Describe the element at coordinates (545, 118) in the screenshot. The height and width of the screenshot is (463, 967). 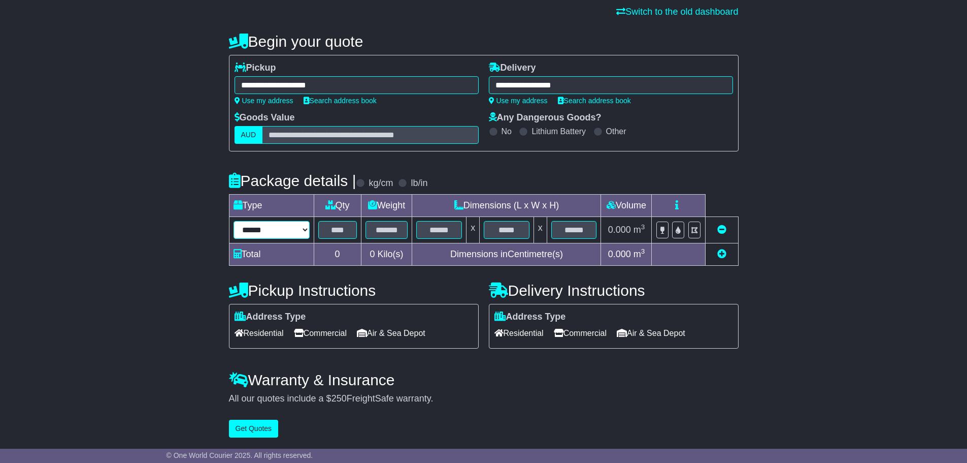
I see `label: Any Dangerous Goods?` at that location.